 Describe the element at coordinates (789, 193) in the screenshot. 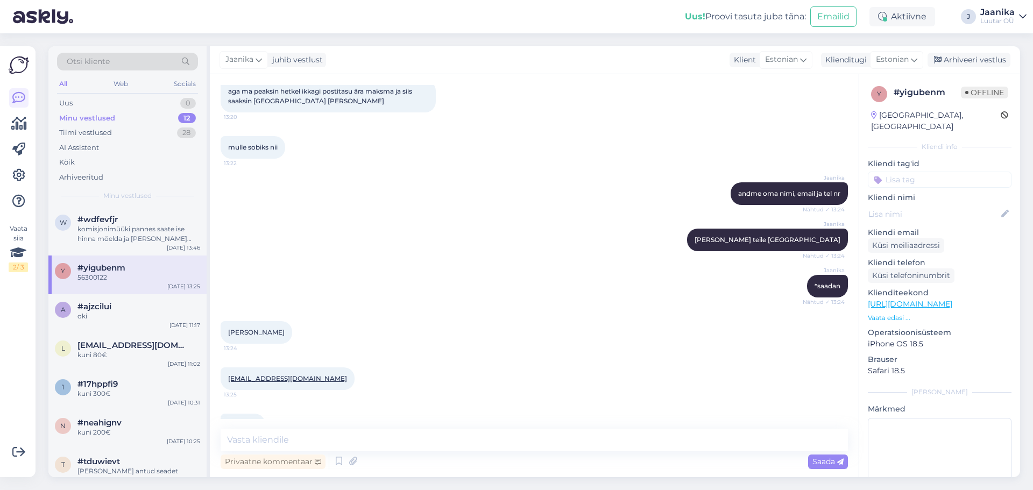

I see `span: andme oma nimi, email ja tel nr` at that location.